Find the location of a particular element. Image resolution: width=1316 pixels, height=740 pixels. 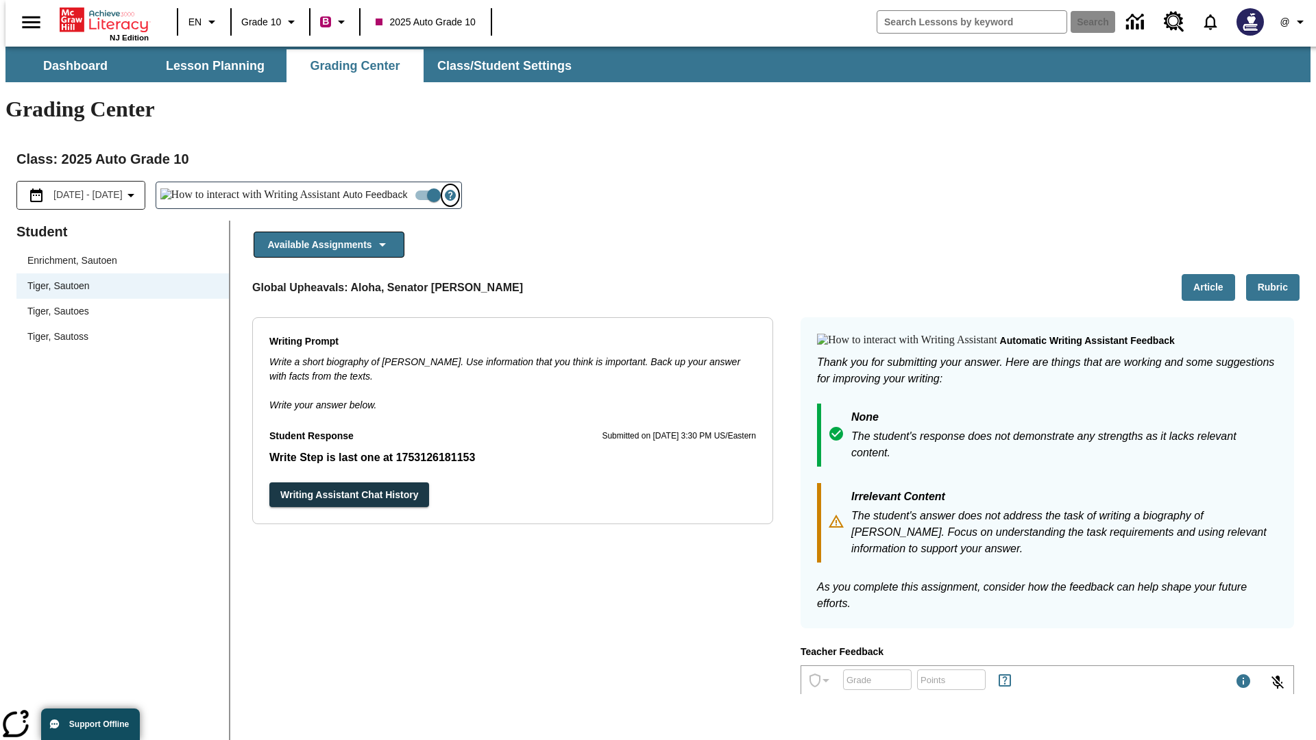

span: B is located at coordinates (326, 21).